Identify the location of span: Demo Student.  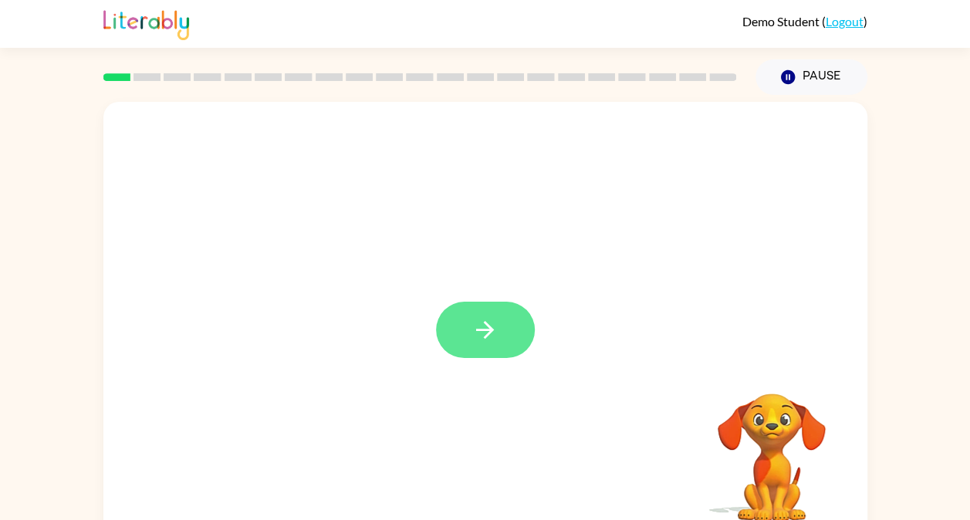
(781, 21).